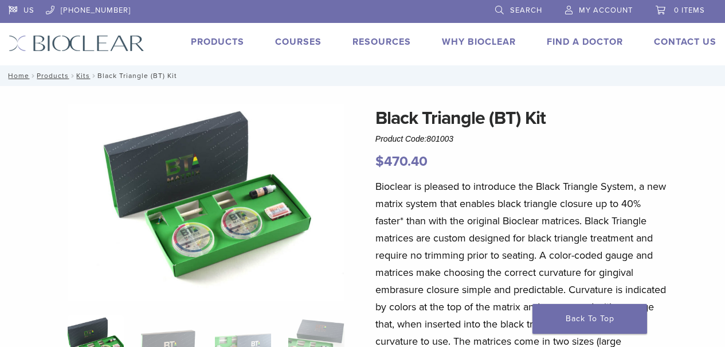  Describe the element at coordinates (17, 76) in the screenshot. I see `a: Home` at that location.